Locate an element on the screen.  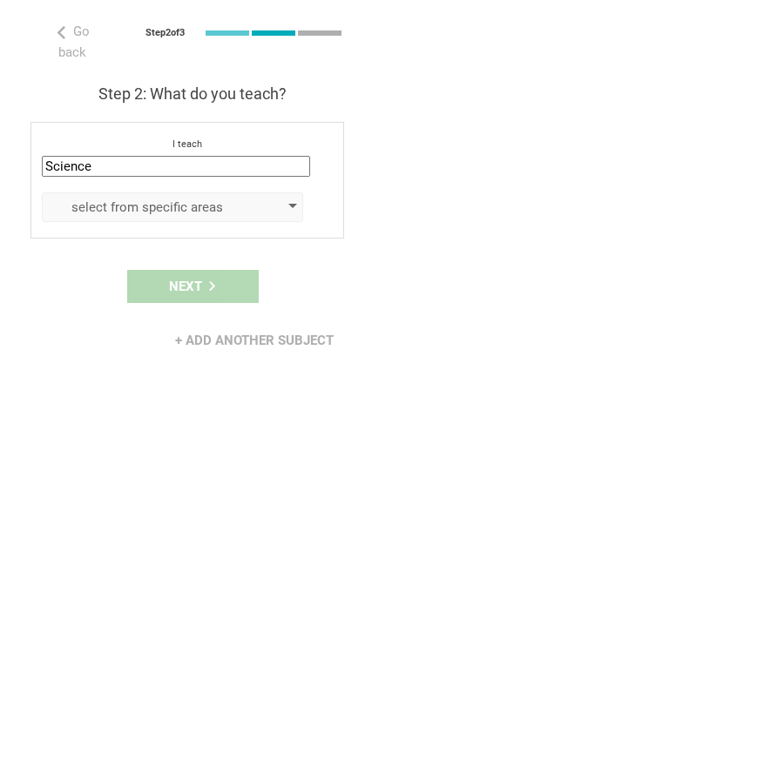
div: Step 2 of 3 is located at coordinates (165, 33).